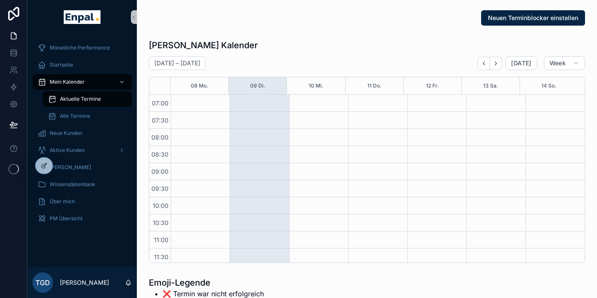  What do you see at coordinates (80, 99) in the screenshot?
I see `span: Aktuelle Termine` at bounding box center [80, 99].